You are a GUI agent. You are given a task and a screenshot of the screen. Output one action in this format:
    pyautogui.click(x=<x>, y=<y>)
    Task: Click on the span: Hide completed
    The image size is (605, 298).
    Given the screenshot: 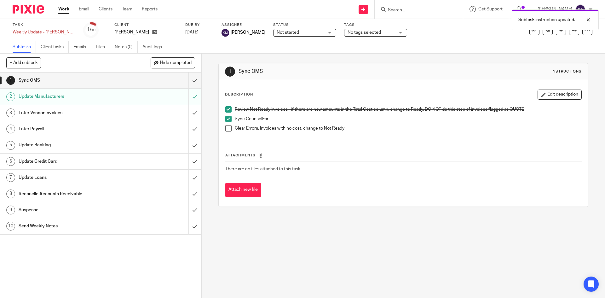 What is the action you would take?
    pyautogui.click(x=176, y=63)
    